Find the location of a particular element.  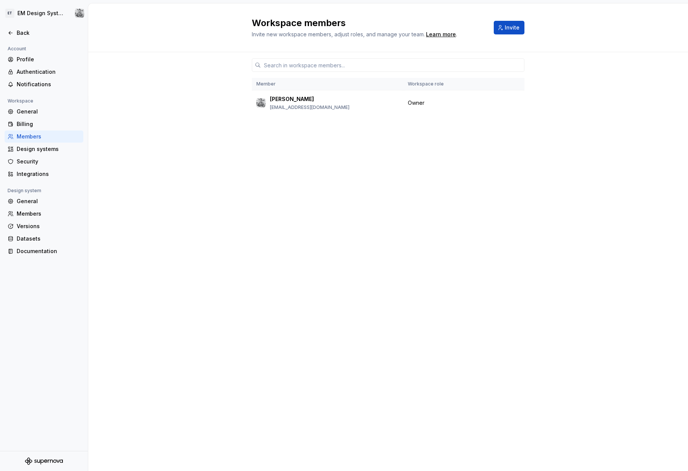

a: Documentation is located at coordinates (44, 251).